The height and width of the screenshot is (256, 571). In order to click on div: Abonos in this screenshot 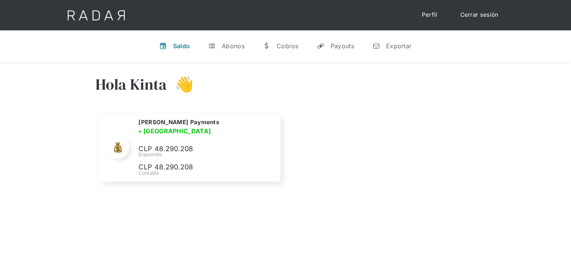, I will do `click(233, 46)`.